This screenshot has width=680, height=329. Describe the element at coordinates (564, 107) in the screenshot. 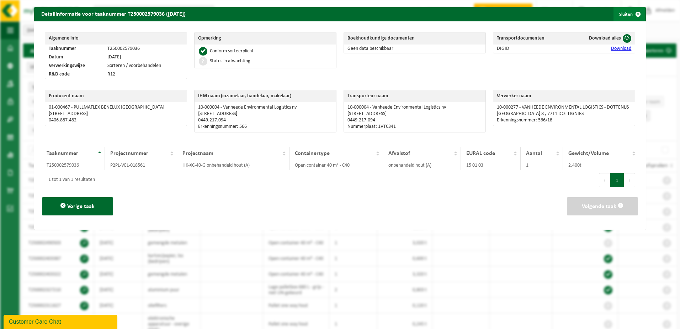

I see `p: 10-000277 - VANHEEDE ENVIRONMENTAL LOGISTICS - DOTTENIJS` at that location.